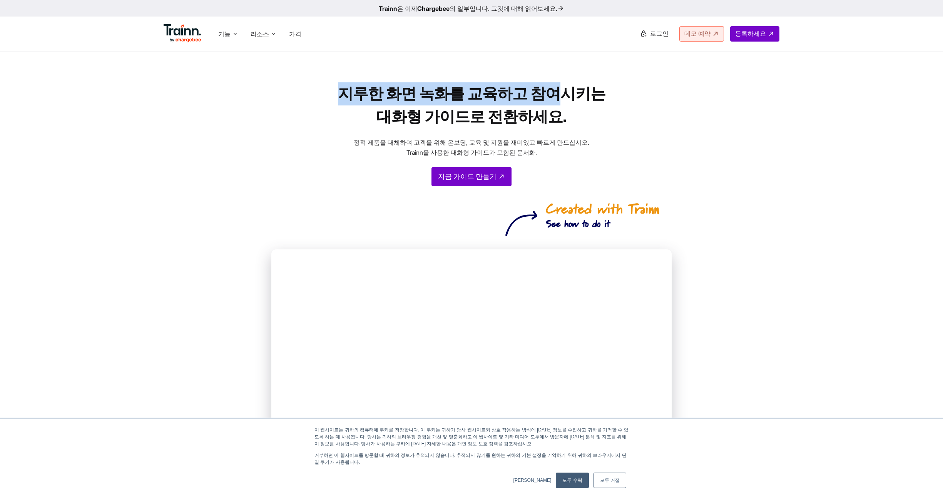 This screenshot has height=498, width=943. What do you see at coordinates (471, 147) in the screenshot?
I see `p: 정적 제품을 대체하여 고객을 위해 온보딩, 교육 및 지원을 재미있고 빠르게 만드십시오. Trainn을 사용한 대화형 가이드가 포함된 문서화.` at bounding box center [471, 147].